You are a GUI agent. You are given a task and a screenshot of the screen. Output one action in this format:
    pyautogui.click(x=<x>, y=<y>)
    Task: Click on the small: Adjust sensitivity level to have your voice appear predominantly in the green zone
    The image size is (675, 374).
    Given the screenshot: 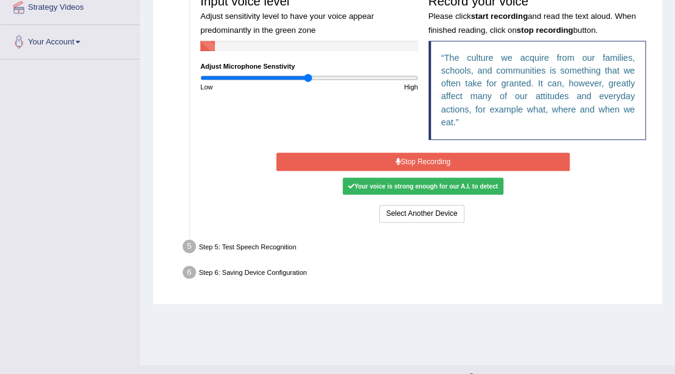 What is the action you would take?
    pyautogui.click(x=287, y=23)
    